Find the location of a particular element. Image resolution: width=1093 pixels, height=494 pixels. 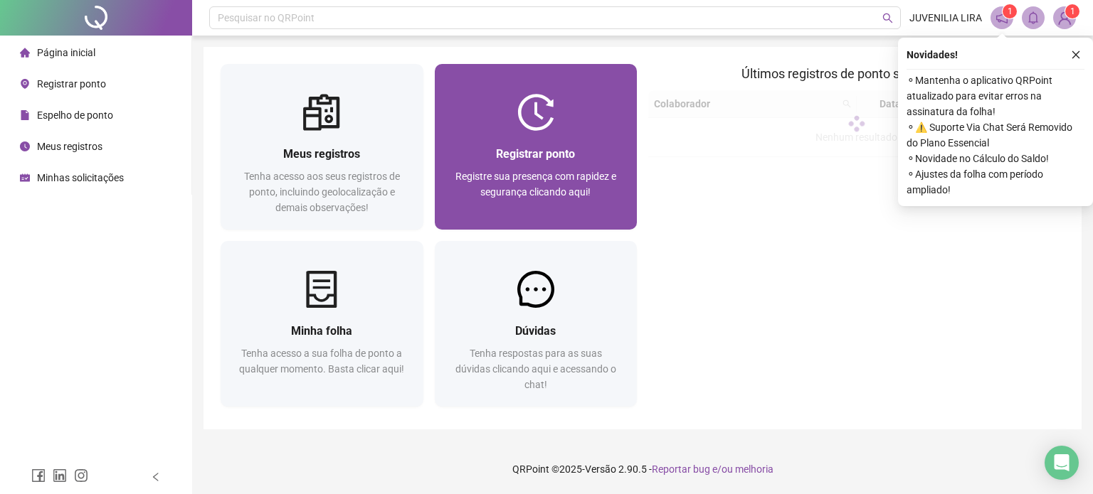

span: Reportar bug e/ou melhoria is located at coordinates (712, 469).